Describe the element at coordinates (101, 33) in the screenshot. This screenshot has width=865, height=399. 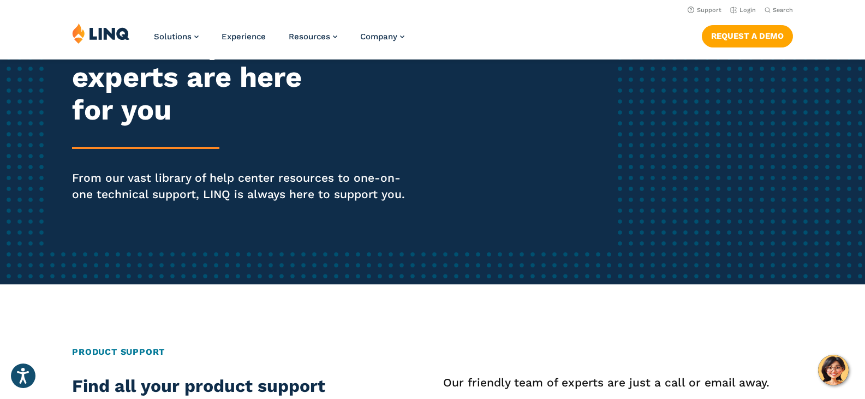
I see `img: LINQ | K‑12 Software` at that location.